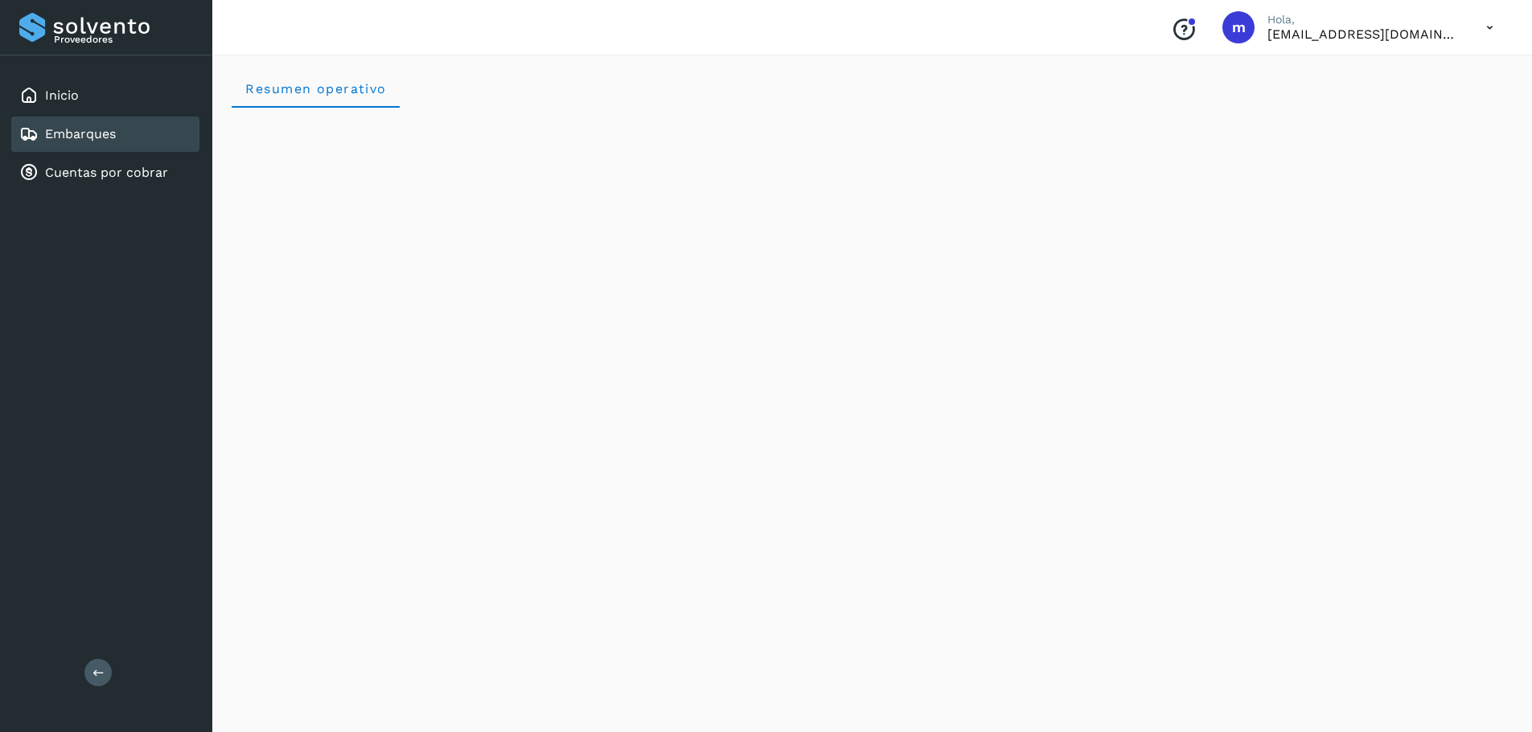 The image size is (1532, 732). I want to click on div: Inicio, so click(105, 96).